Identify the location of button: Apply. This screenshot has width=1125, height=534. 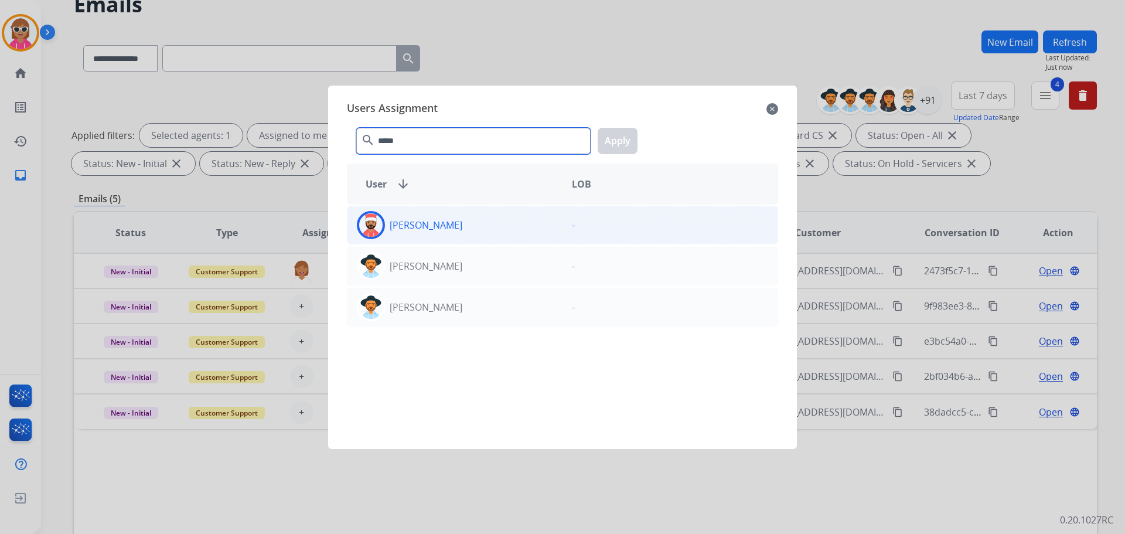
(618, 141).